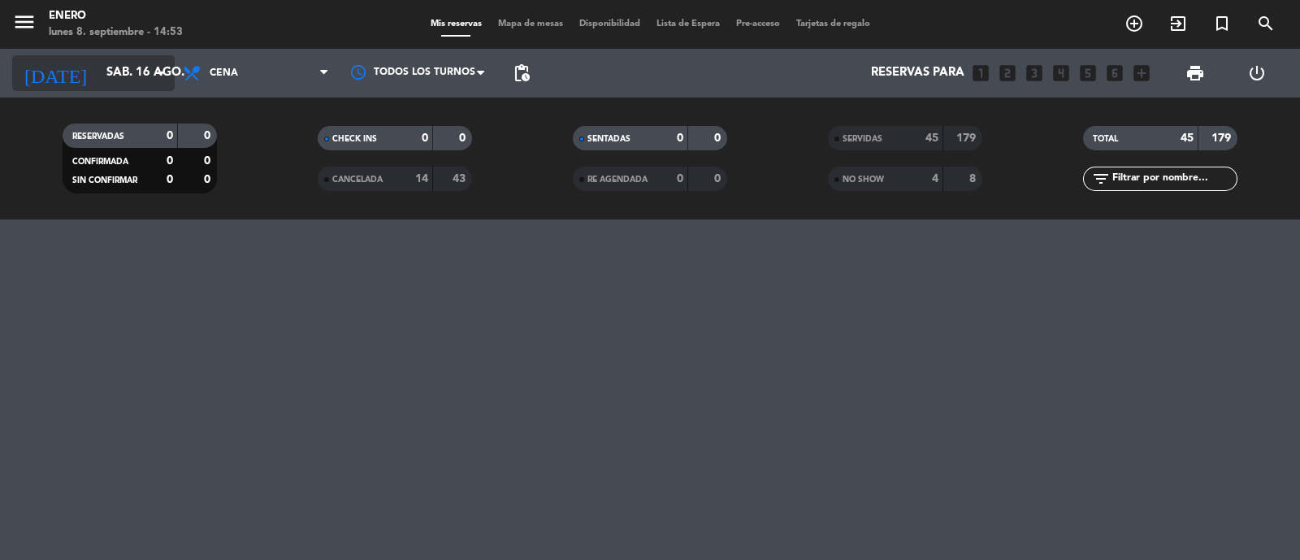 Image resolution: width=1300 pixels, height=560 pixels. I want to click on i: menu, so click(24, 22).